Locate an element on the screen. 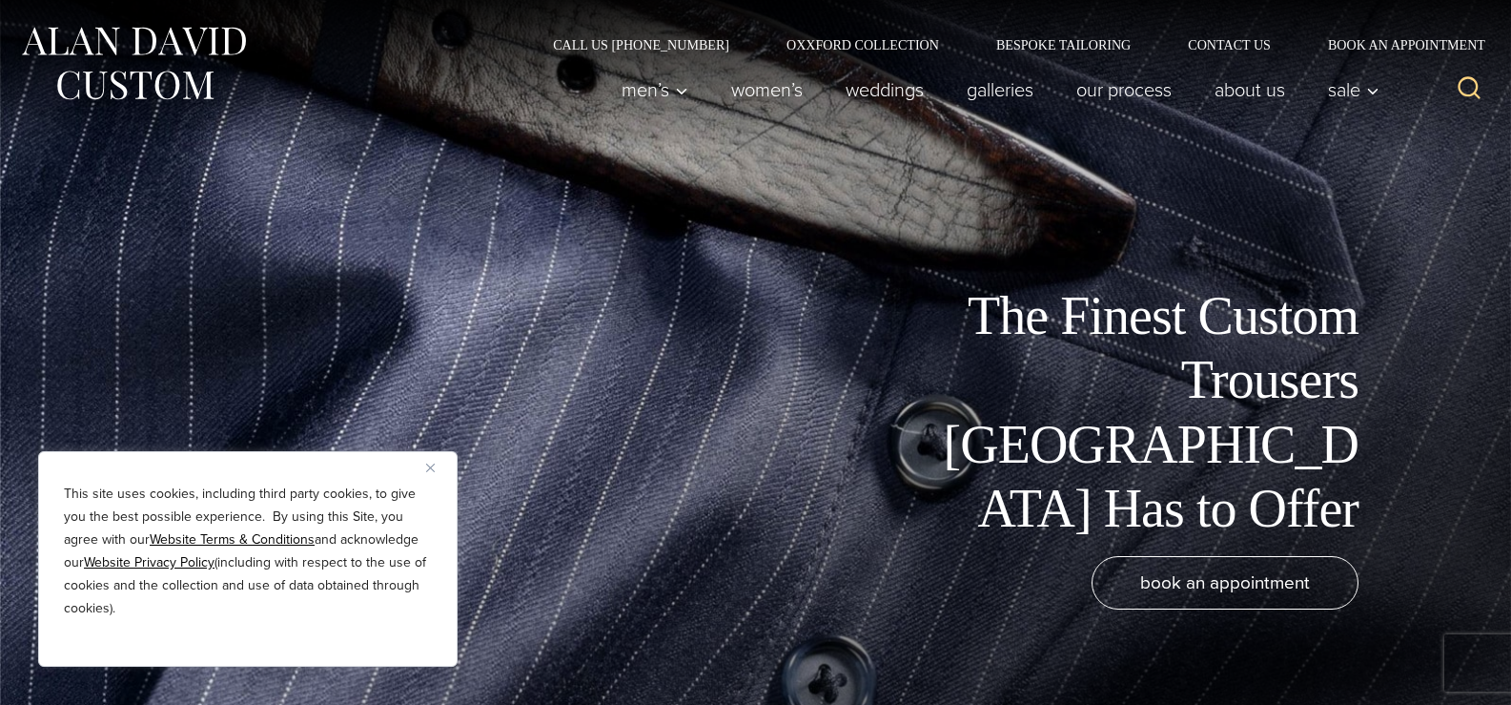 The height and width of the screenshot is (705, 1511). u: Website Privacy Policy is located at coordinates (149, 562).